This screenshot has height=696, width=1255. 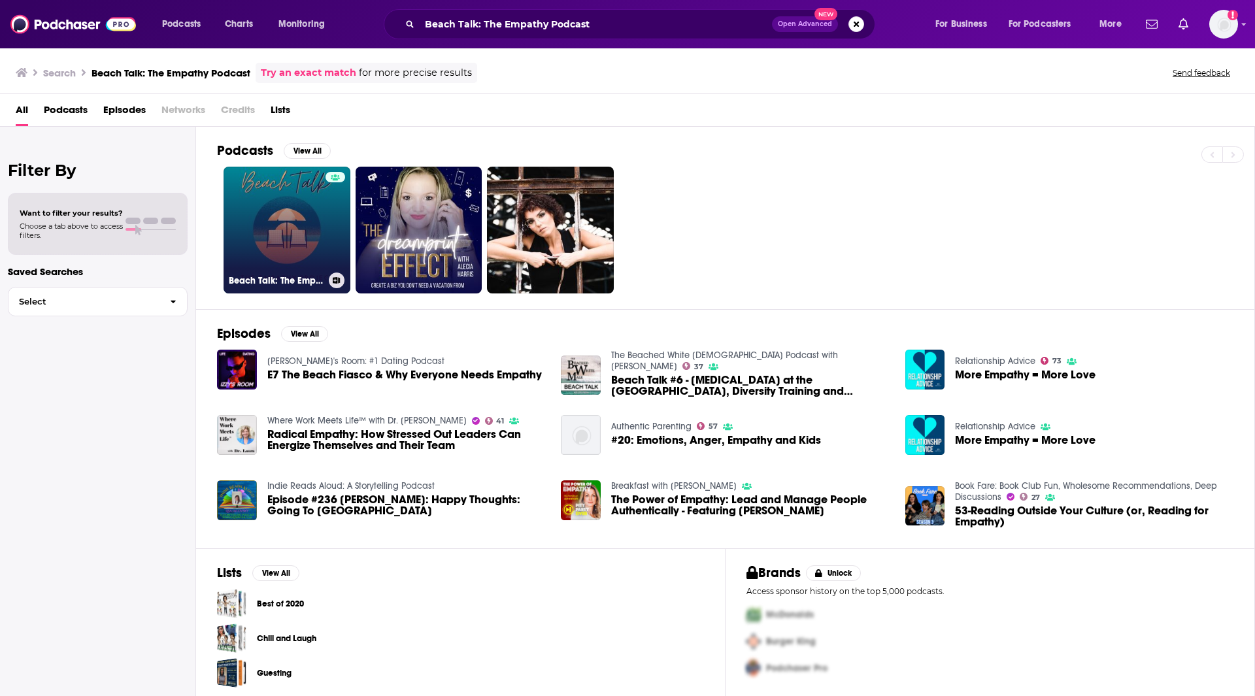 I want to click on a: Lists, so click(x=280, y=112).